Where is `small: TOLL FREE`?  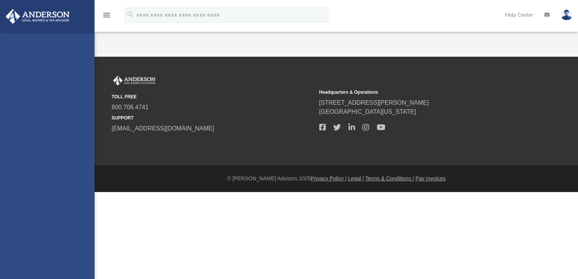 small: TOLL FREE is located at coordinates (213, 97).